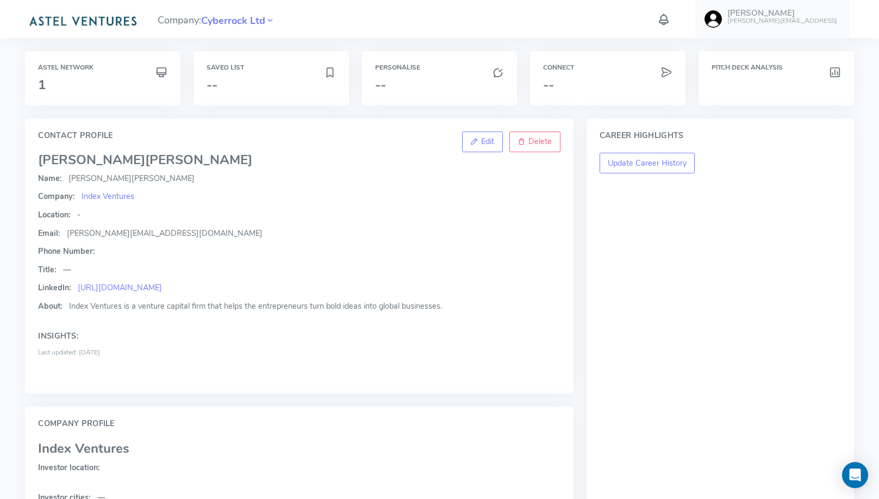  Describe the element at coordinates (535, 142) in the screenshot. I see `a: Delete` at that location.